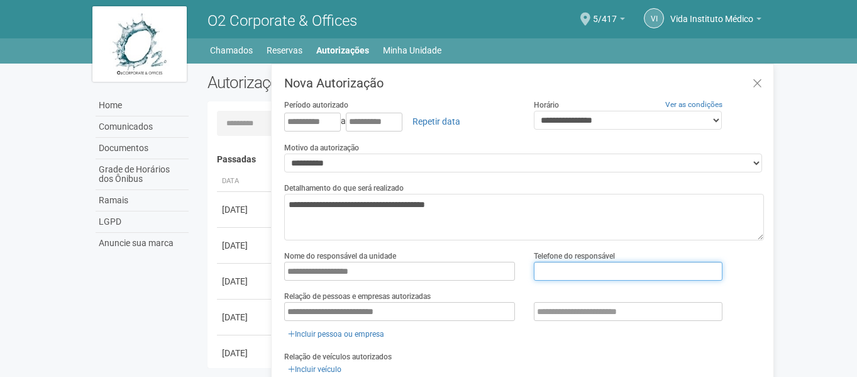 The height and width of the screenshot is (377, 857). Describe the element at coordinates (314, 369) in the screenshot. I see `a: Incluir veículo` at that location.